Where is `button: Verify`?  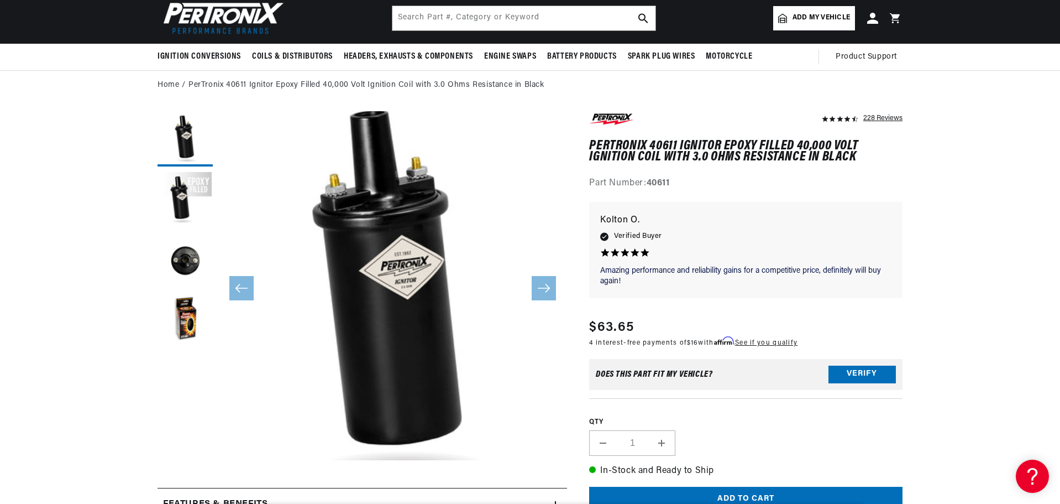
button: Verify is located at coordinates (863, 374).